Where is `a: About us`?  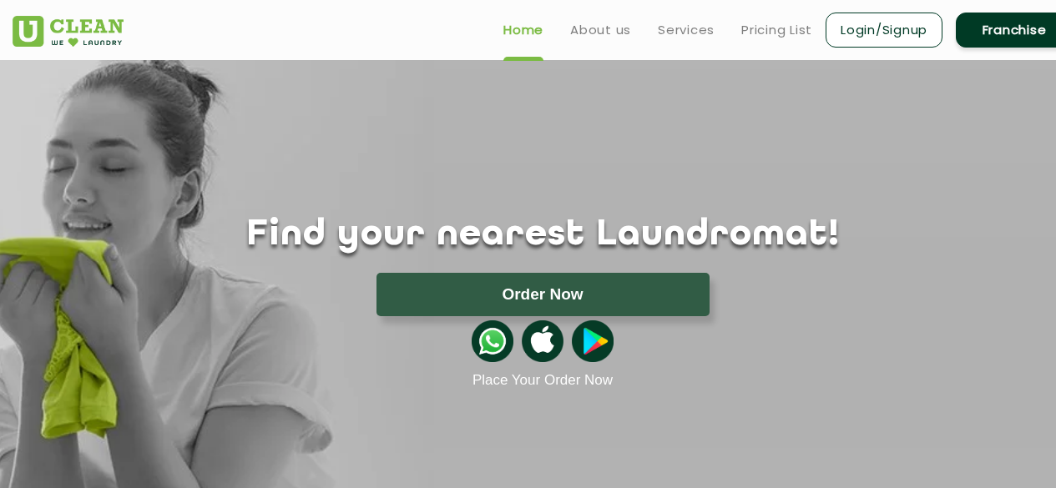
a: About us is located at coordinates (600, 30).